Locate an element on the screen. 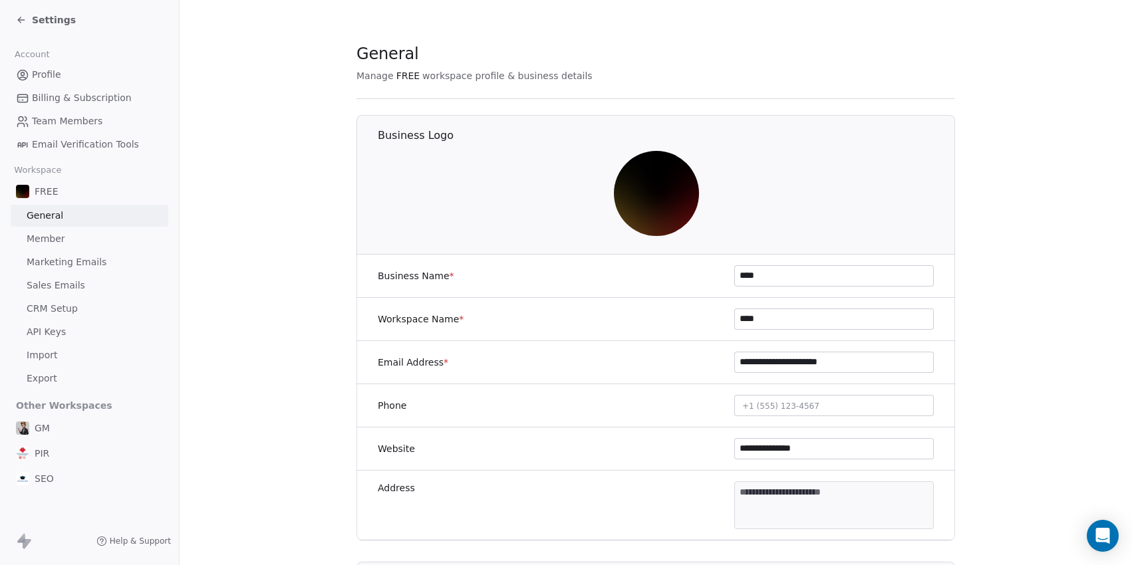 The height and width of the screenshot is (565, 1132). a: Help & Support is located at coordinates (134, 541).